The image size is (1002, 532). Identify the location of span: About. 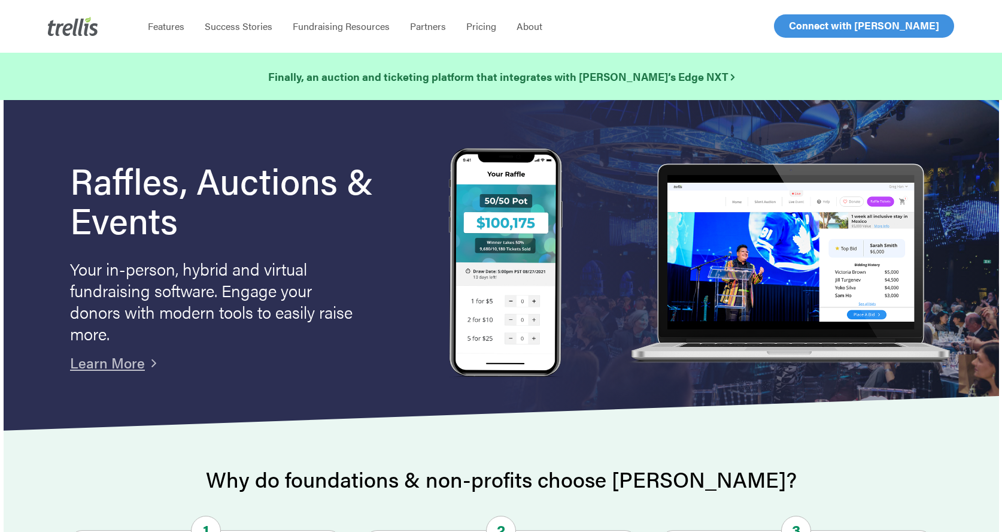
(529, 26).